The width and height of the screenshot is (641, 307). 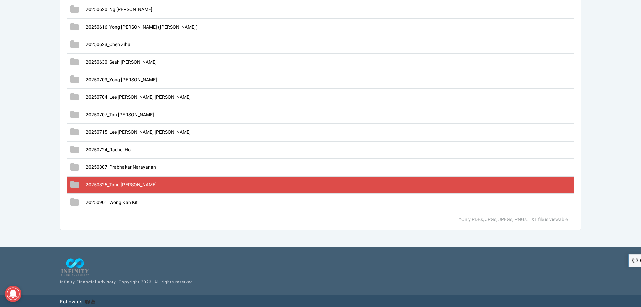 I want to click on div: 20250901_Wong Kah Kit, so click(x=321, y=202).